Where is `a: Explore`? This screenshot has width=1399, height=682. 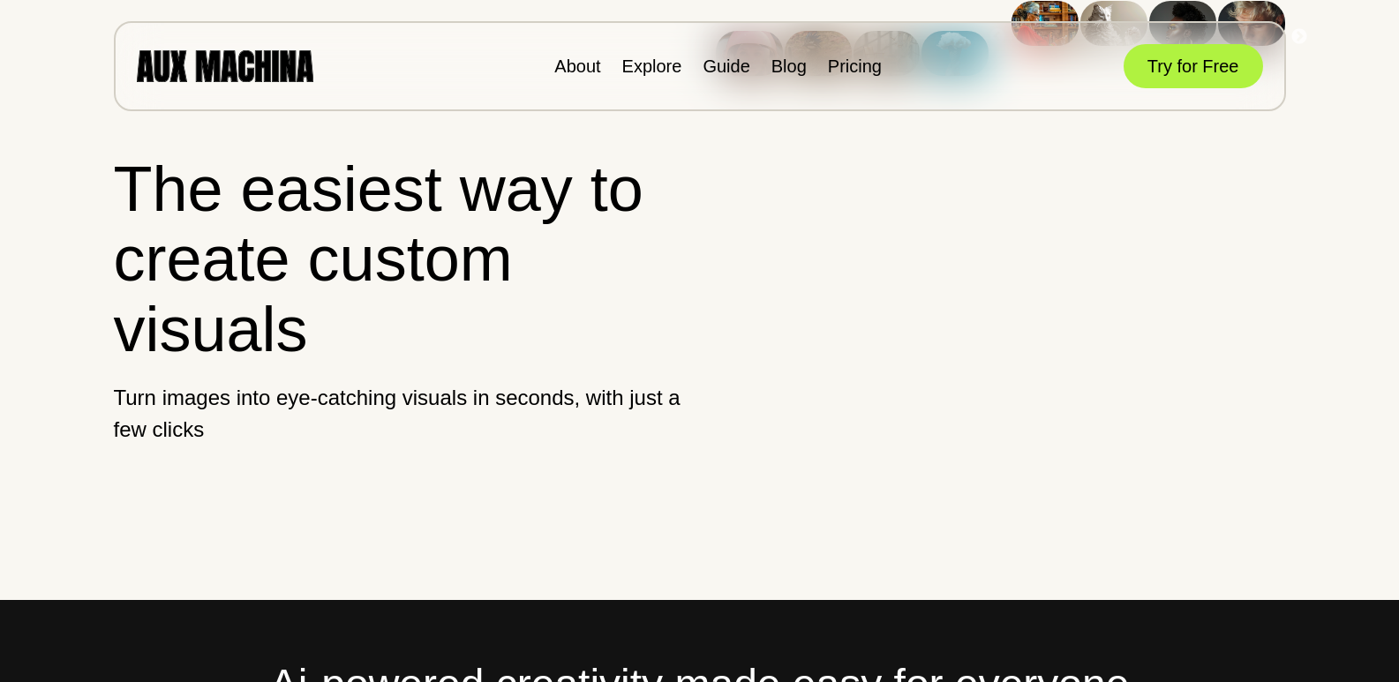
a: Explore is located at coordinates (652, 66).